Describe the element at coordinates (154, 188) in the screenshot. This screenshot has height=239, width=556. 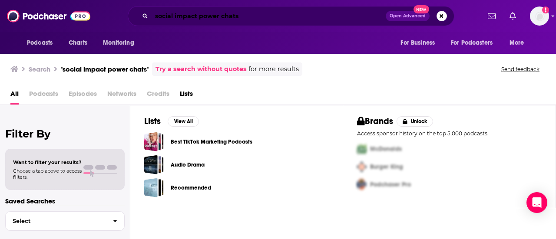
I see `span: Recommended` at that location.